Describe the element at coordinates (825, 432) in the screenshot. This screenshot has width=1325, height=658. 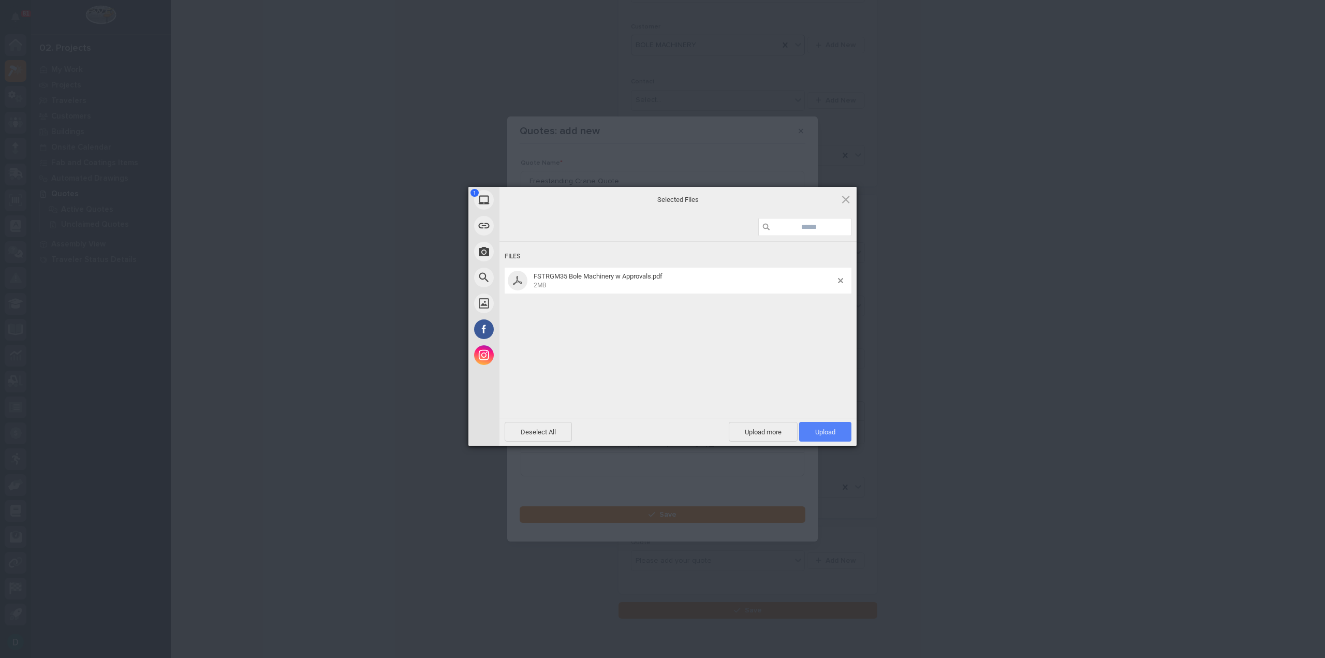
I see `span: Upload` at that location.